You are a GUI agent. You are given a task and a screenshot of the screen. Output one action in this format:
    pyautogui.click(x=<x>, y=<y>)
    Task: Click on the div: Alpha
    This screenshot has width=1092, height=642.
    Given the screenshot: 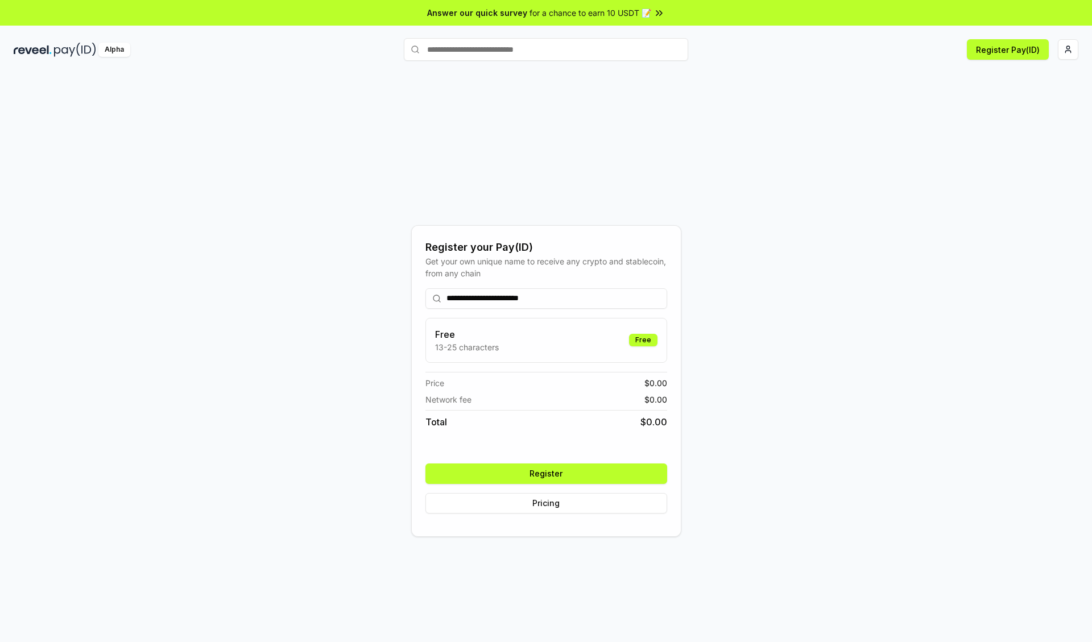 What is the action you would take?
    pyautogui.click(x=114, y=49)
    